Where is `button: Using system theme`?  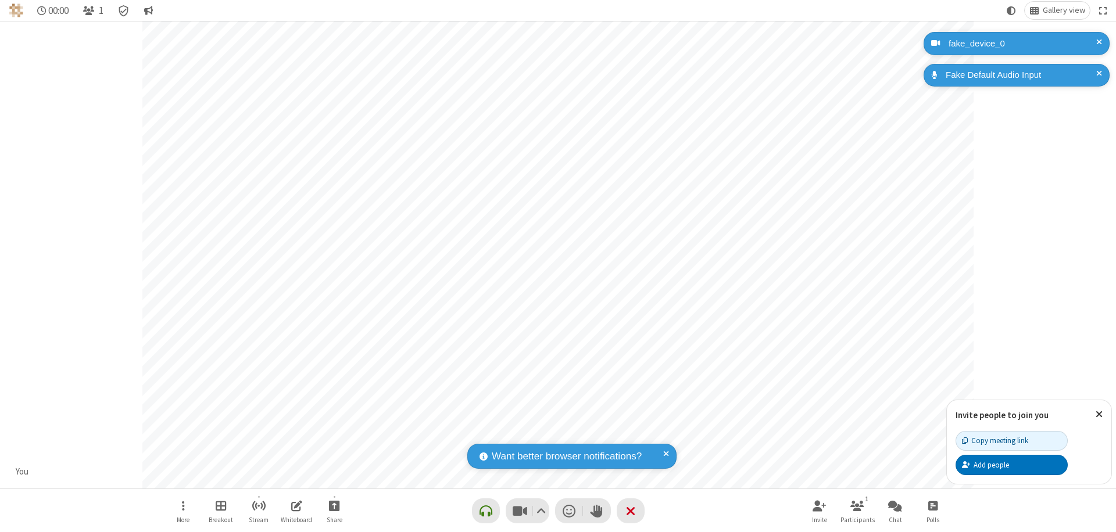
button: Using system theme is located at coordinates (1011, 10).